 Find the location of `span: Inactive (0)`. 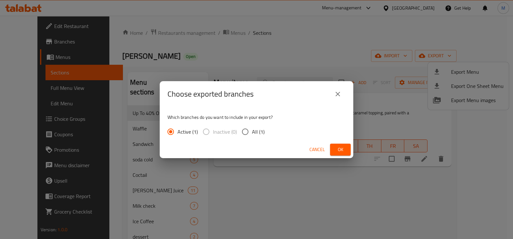

span: Inactive (0) is located at coordinates (225, 132).